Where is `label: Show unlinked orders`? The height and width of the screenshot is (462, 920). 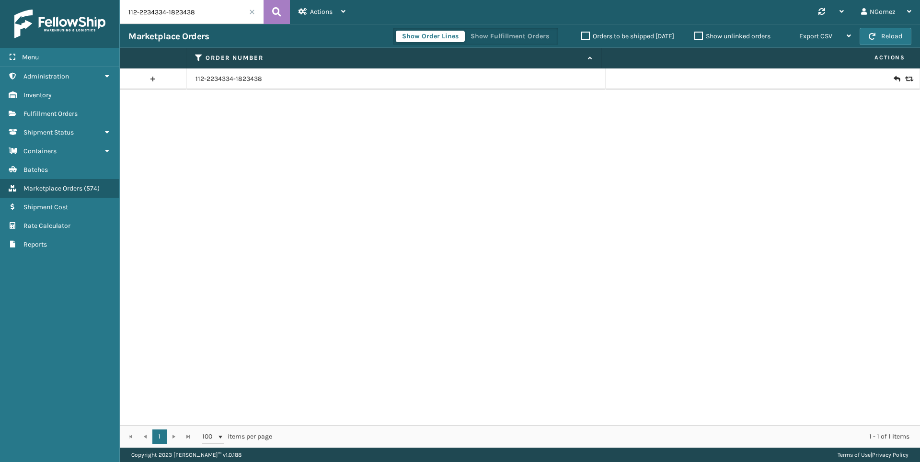 label: Show unlinked orders is located at coordinates (732, 36).